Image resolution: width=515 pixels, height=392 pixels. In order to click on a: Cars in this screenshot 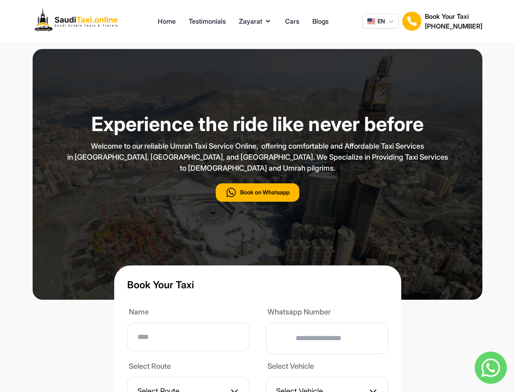, I will do `click(292, 21)`.